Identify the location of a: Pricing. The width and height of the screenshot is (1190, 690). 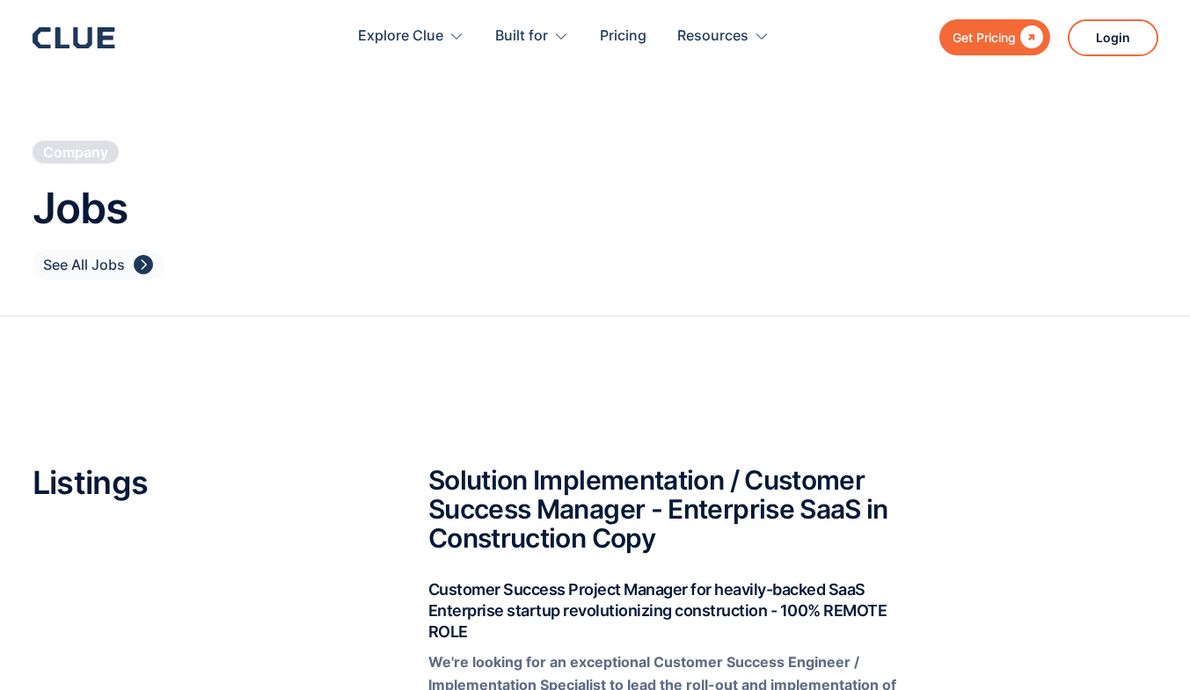
(623, 36).